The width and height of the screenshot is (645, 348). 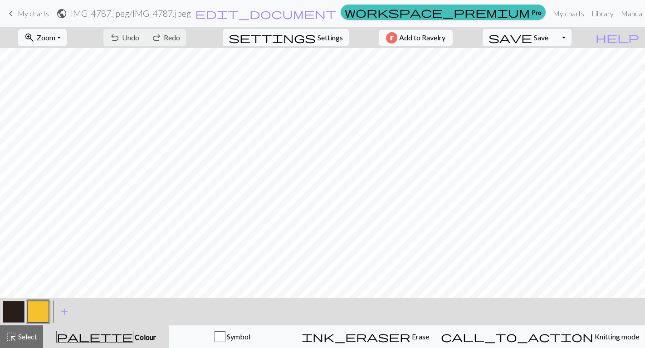 What do you see at coordinates (616, 337) in the screenshot?
I see `span: Knitting mode` at bounding box center [616, 337].